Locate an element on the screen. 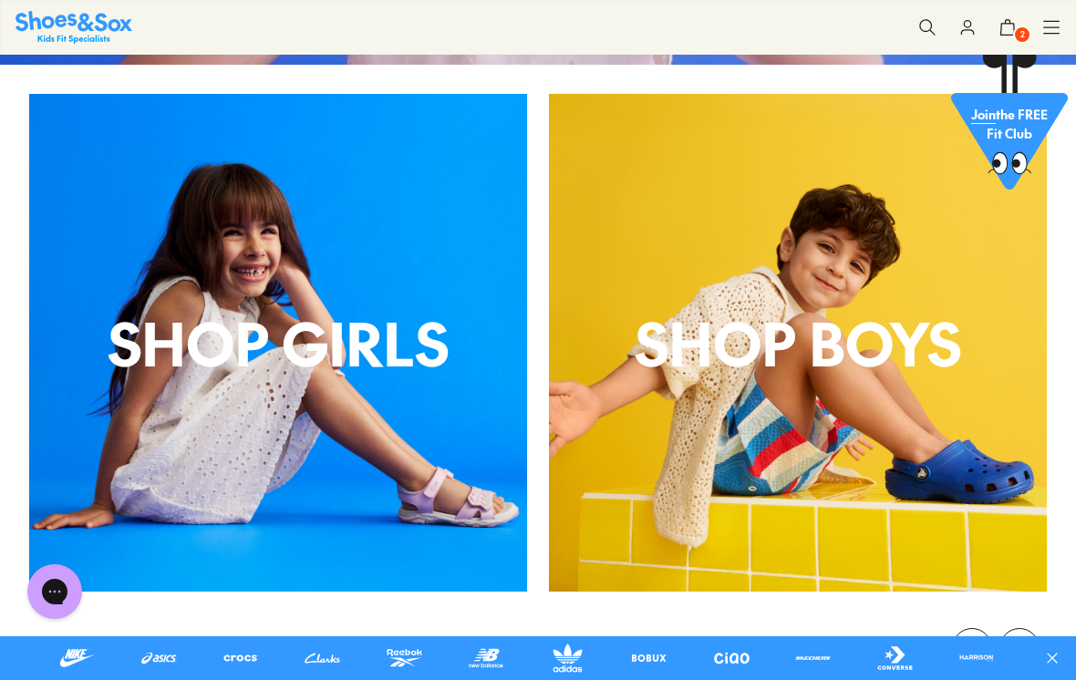 This screenshot has width=1076, height=680. a: Jointhe FREE Fit Club is located at coordinates (1009, 127).